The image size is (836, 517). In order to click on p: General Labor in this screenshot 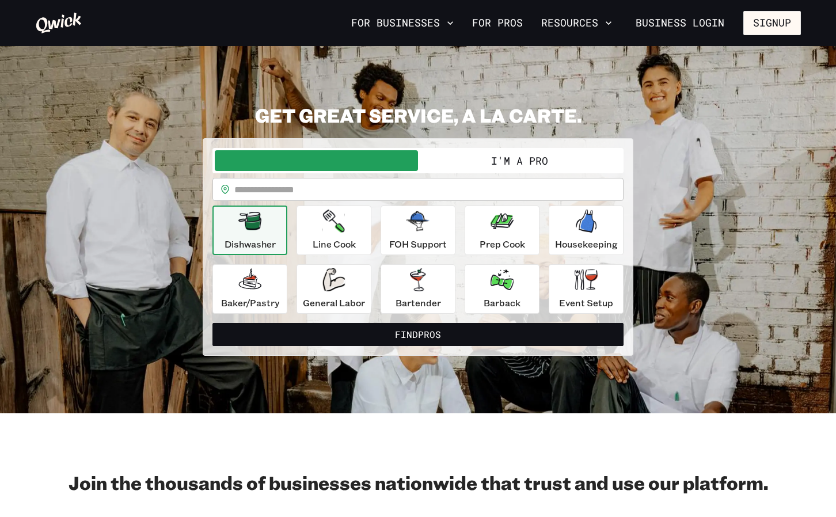, I will do `click(334, 303)`.